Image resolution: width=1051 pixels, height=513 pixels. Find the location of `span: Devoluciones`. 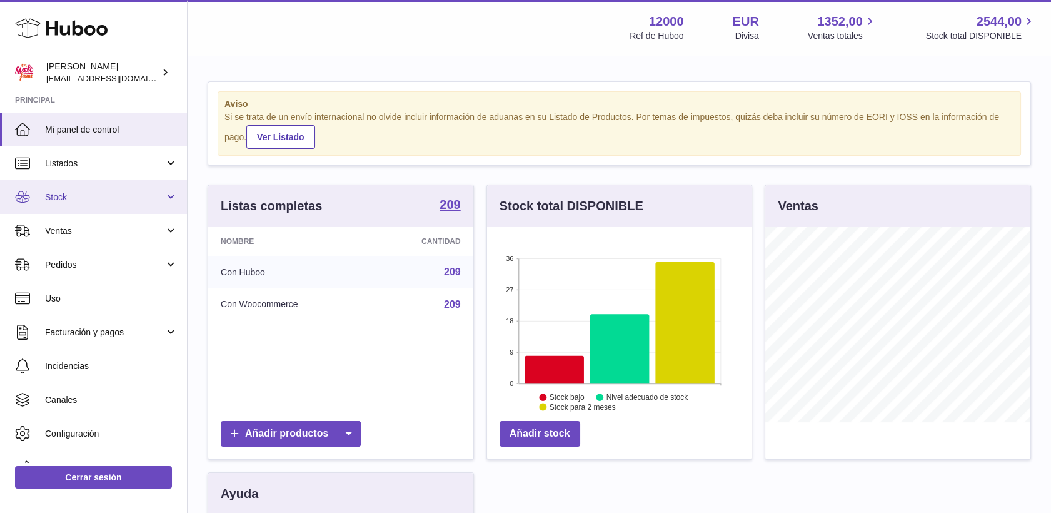

span: Devoluciones is located at coordinates (111, 467).